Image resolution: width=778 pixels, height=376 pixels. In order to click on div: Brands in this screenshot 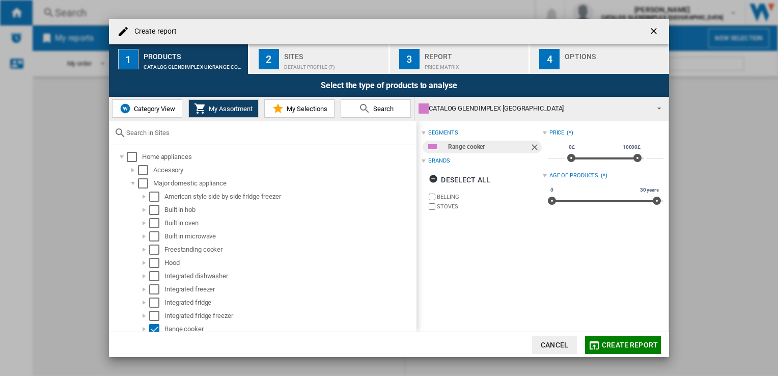, I will do `click(439, 161)`.